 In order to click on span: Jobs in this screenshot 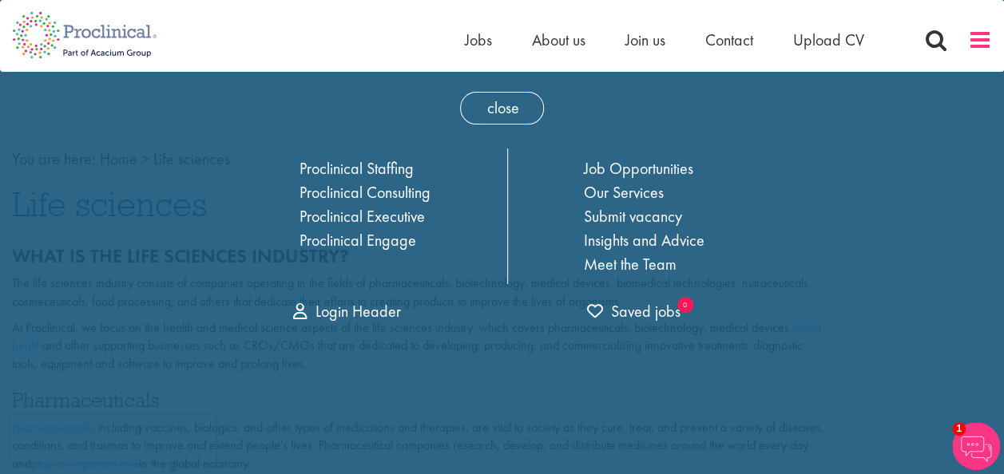, I will do `click(478, 40)`.